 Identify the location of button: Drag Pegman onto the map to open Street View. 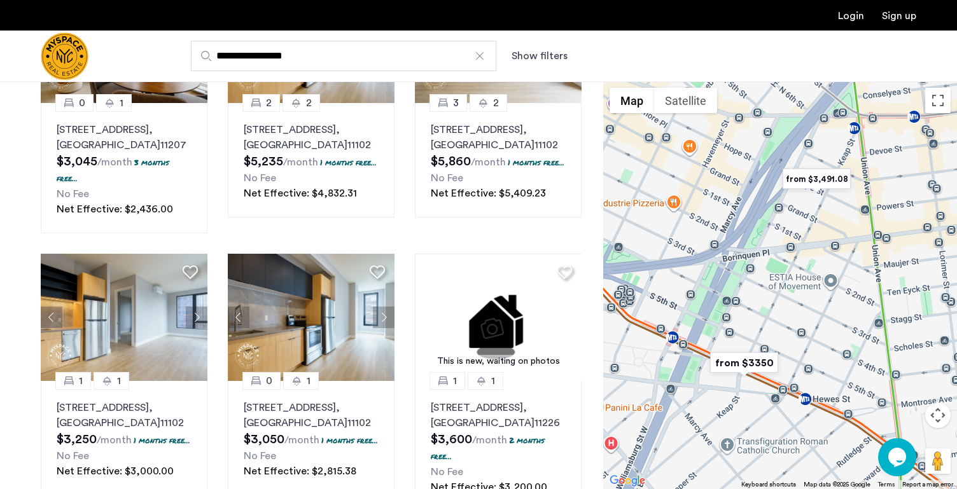
(937, 461).